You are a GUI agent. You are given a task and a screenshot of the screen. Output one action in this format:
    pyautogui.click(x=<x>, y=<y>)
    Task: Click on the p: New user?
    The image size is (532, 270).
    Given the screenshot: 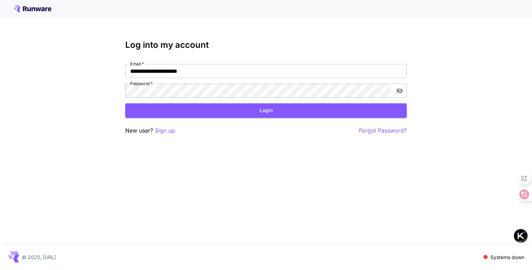 What is the action you would take?
    pyautogui.click(x=150, y=130)
    